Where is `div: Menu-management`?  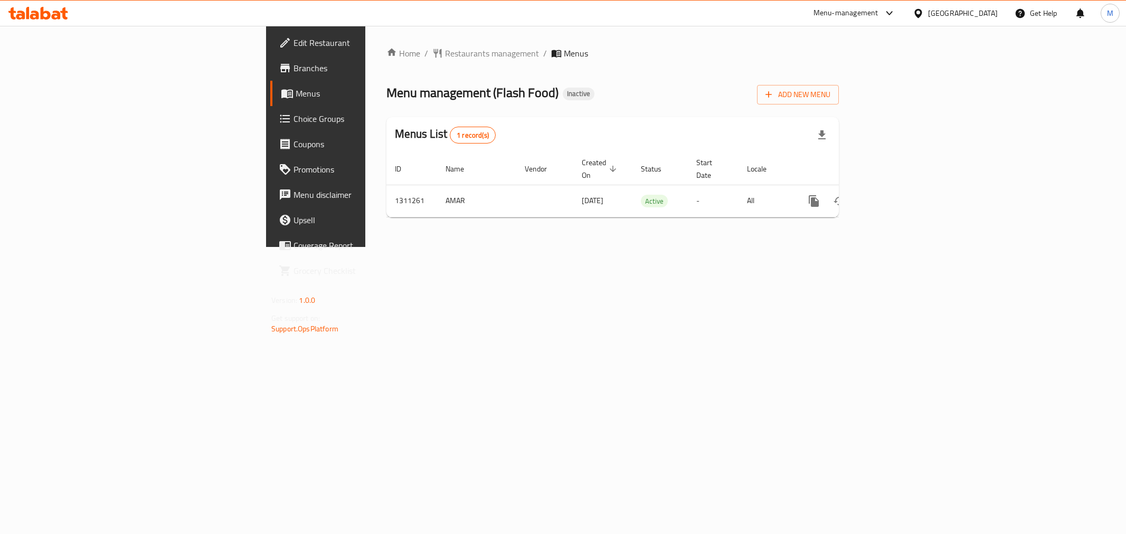
div: Menu-management is located at coordinates (846, 13).